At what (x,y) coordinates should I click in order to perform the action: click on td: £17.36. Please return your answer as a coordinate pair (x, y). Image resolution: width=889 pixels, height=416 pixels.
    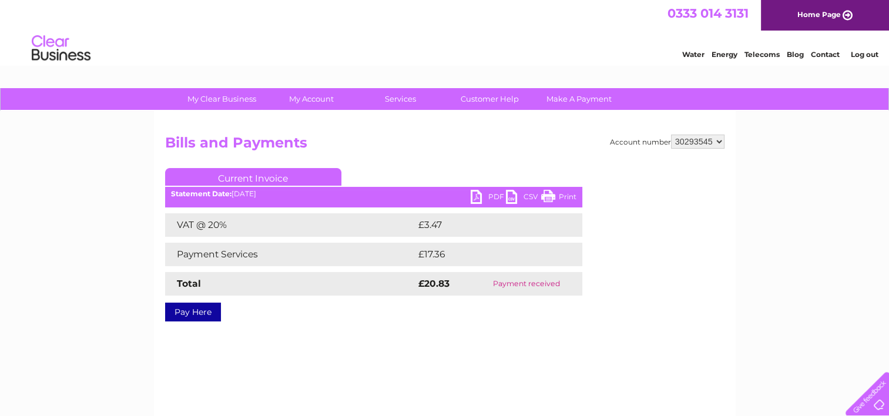
    Looking at the image, I should click on (486, 254).